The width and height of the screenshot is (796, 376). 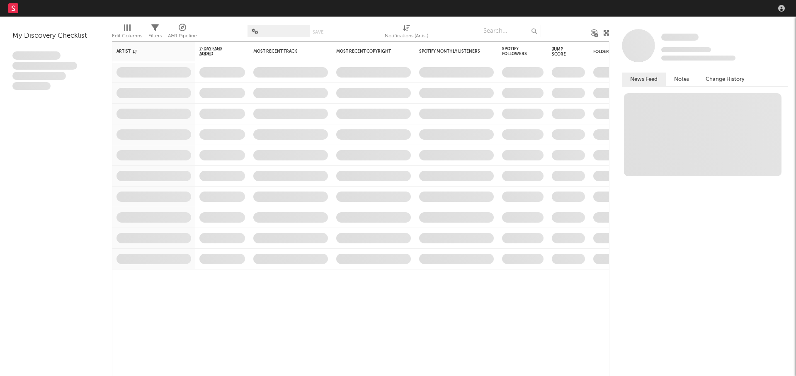 What do you see at coordinates (318, 32) in the screenshot?
I see `button: Save` at bounding box center [318, 32].